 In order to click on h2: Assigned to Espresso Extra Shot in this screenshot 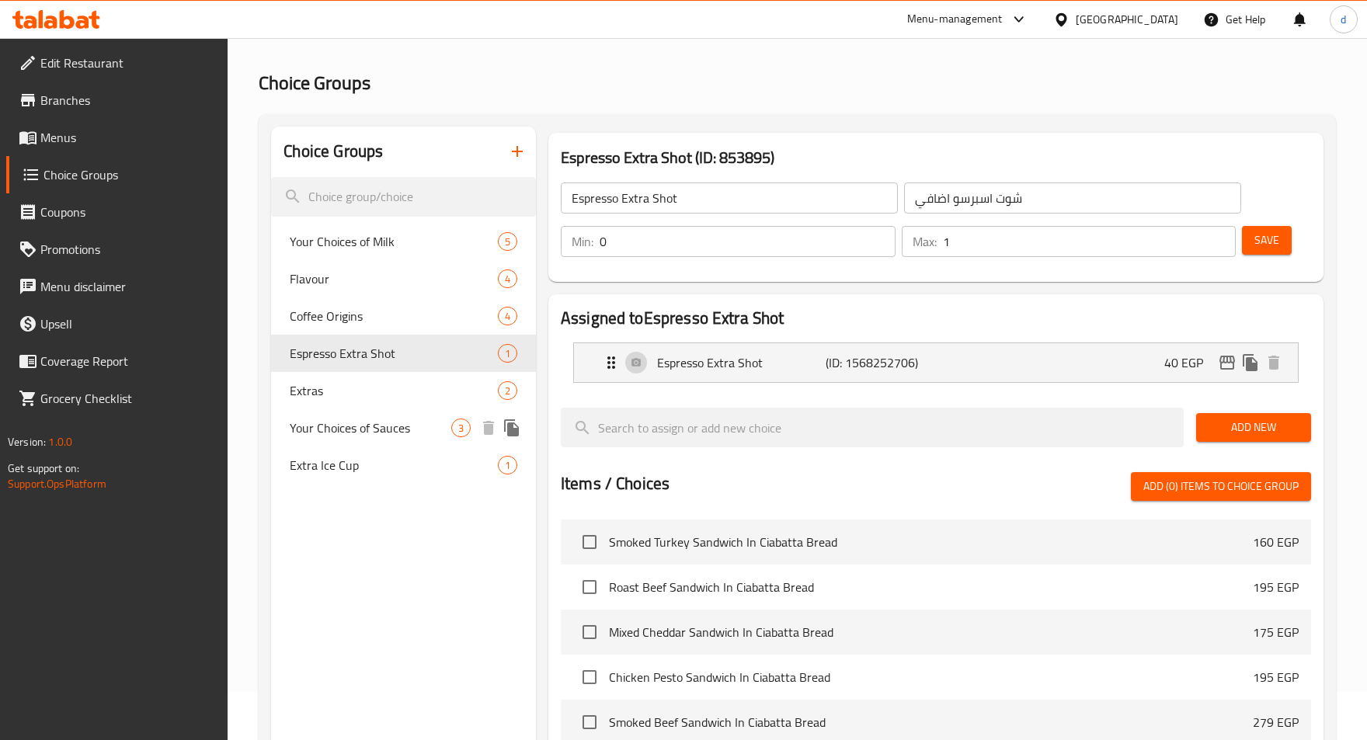, I will do `click(936, 318)`.